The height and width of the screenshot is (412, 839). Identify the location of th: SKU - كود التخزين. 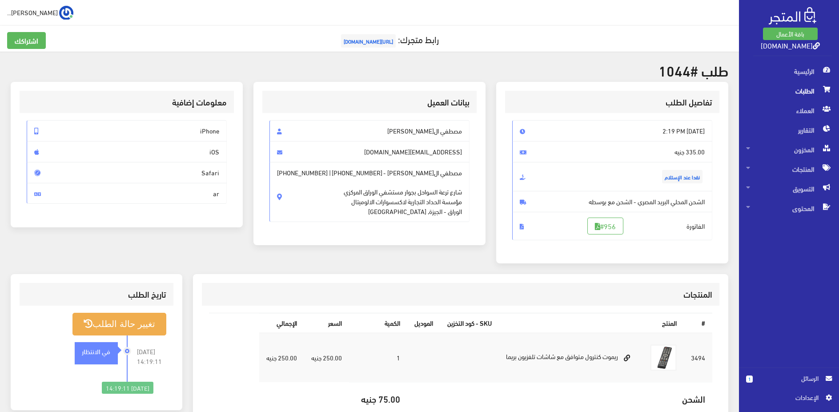
(469, 322).